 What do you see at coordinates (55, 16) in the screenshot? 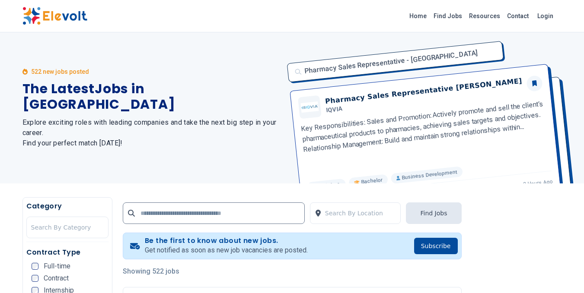
I see `img: Elevolt` at bounding box center [55, 16].